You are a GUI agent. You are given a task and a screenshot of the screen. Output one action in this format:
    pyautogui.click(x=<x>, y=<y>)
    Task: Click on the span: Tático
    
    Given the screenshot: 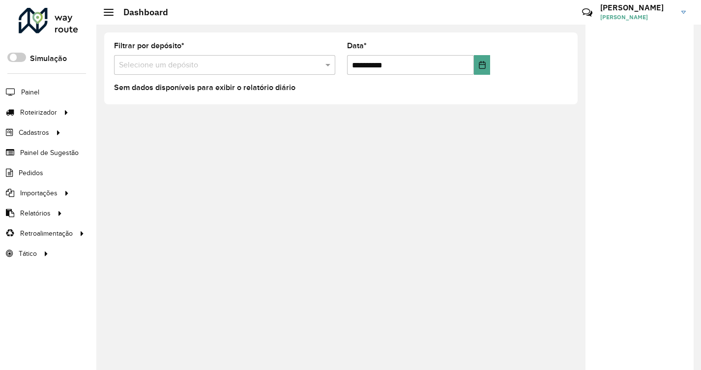 What is the action you would take?
    pyautogui.click(x=28, y=253)
    